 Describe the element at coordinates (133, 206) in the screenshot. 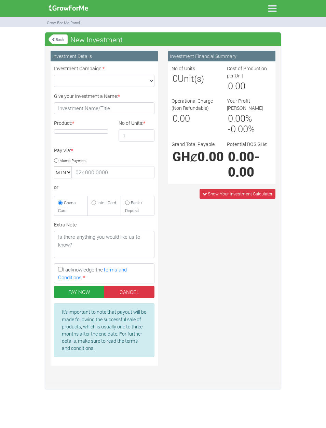

I see `small: Bank / Deposit` at that location.